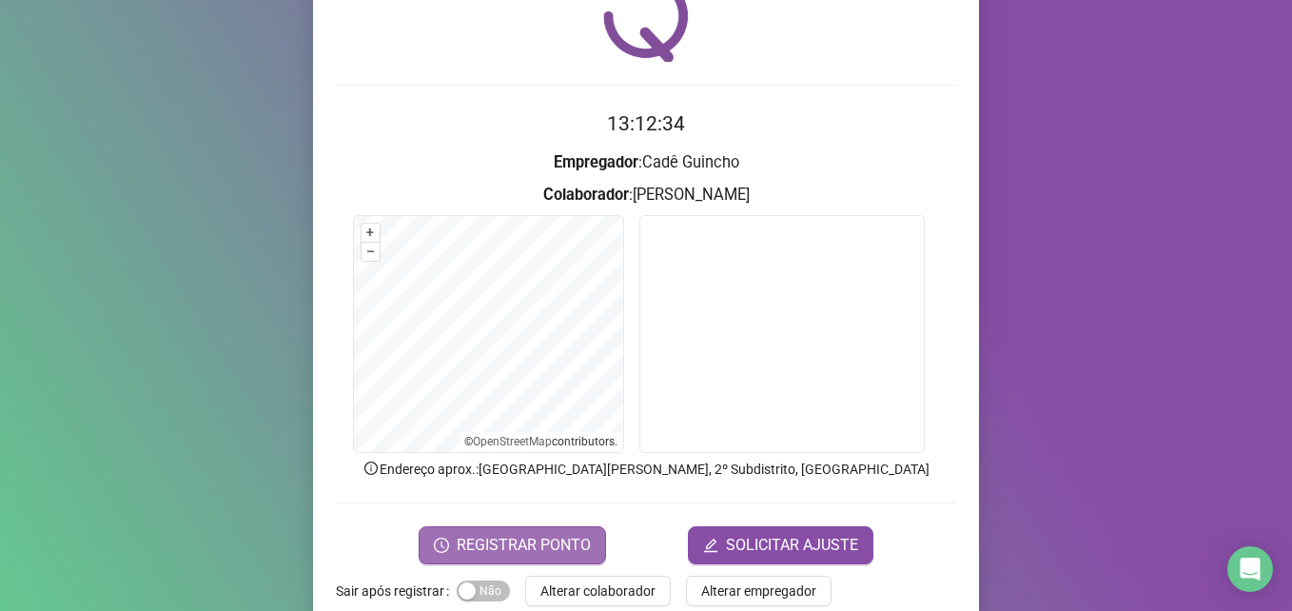 The image size is (1292, 611). What do you see at coordinates (512, 441) in the screenshot?
I see `a: OpenStreetMap` at bounding box center [512, 441].